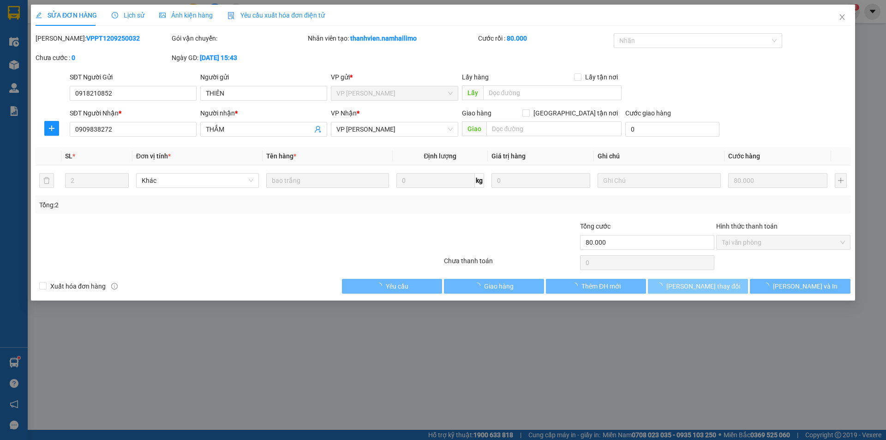 This screenshot has width=886, height=440. I want to click on span: Cước hàng, so click(744, 156).